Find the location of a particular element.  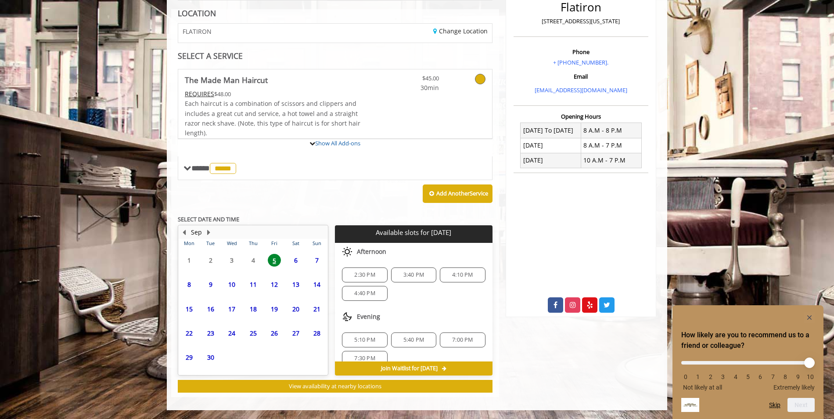

span: 5:10 PM is located at coordinates (364, 340).